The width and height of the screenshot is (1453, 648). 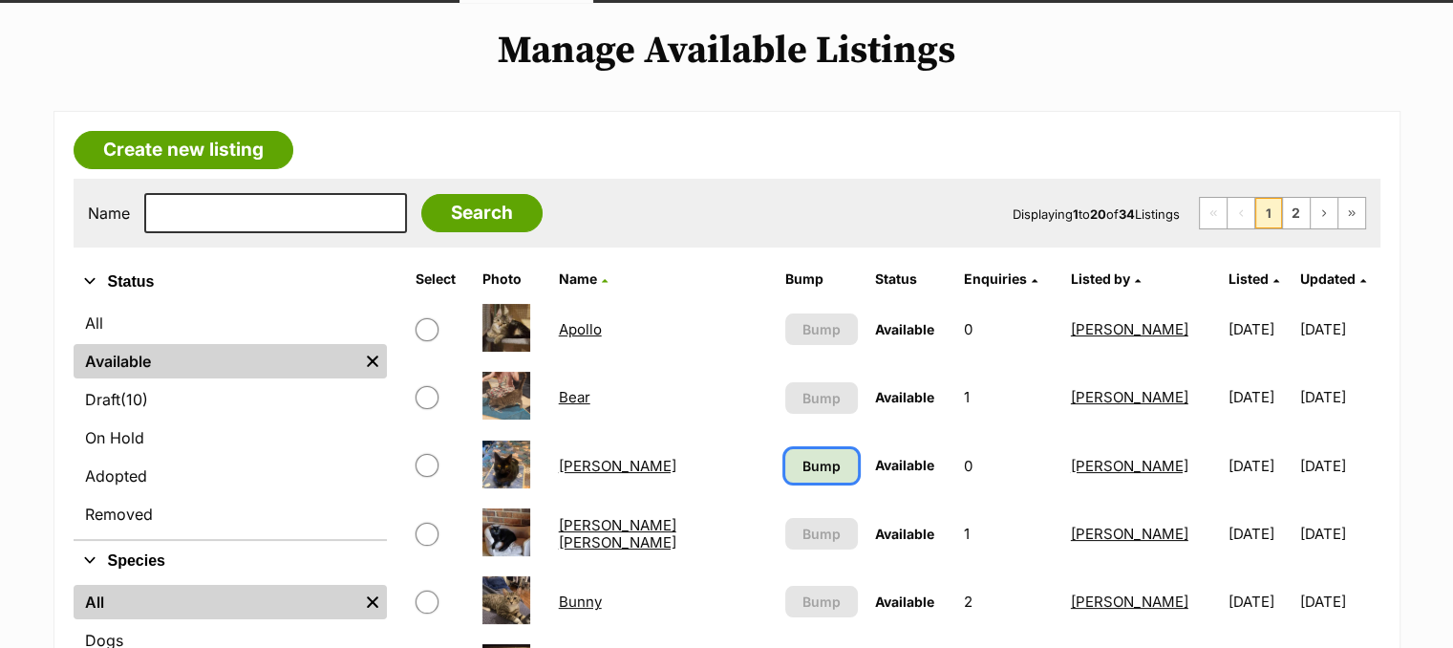 I want to click on th: Select, so click(x=440, y=279).